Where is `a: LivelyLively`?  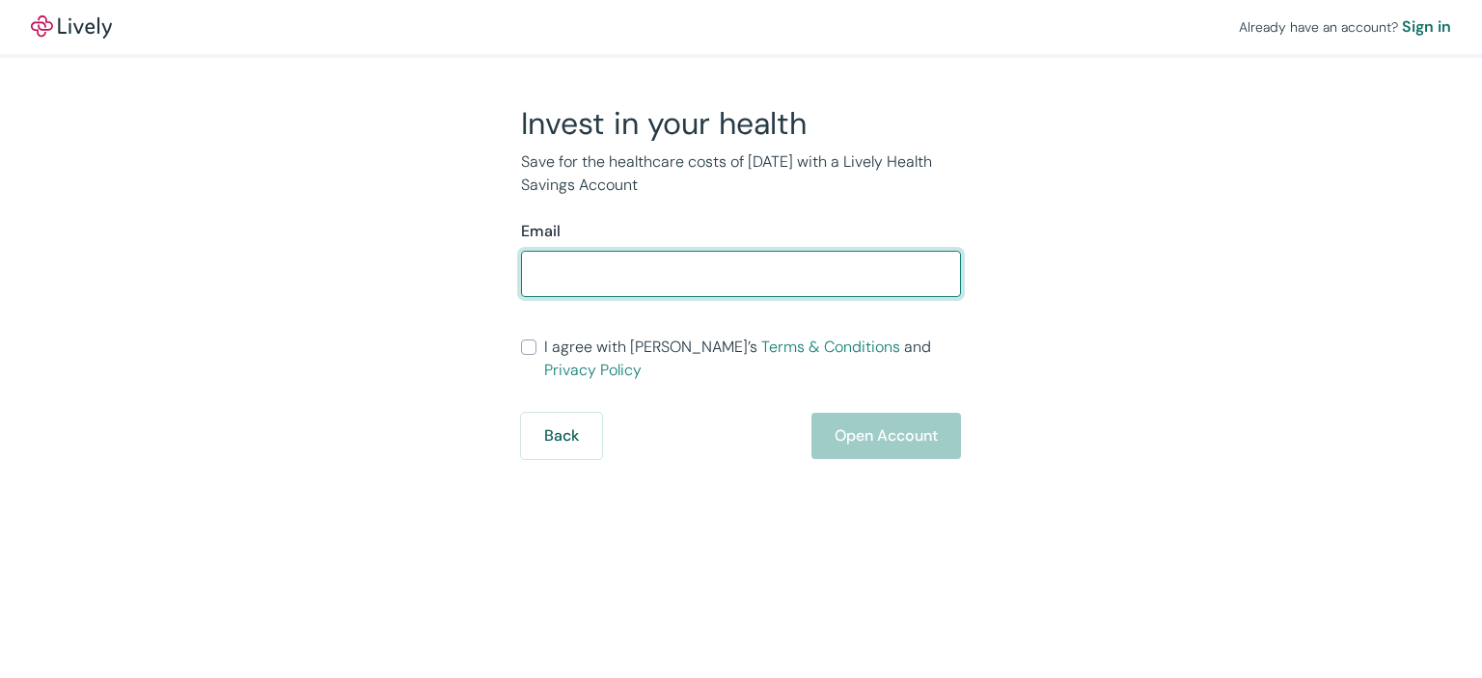
a: LivelyLively is located at coordinates (71, 27).